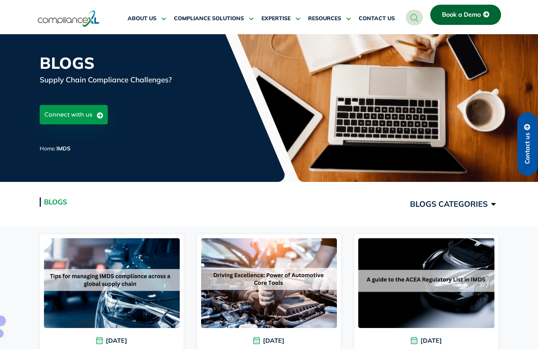  Describe the element at coordinates (377, 19) in the screenshot. I see `a: CONTACT US` at that location.